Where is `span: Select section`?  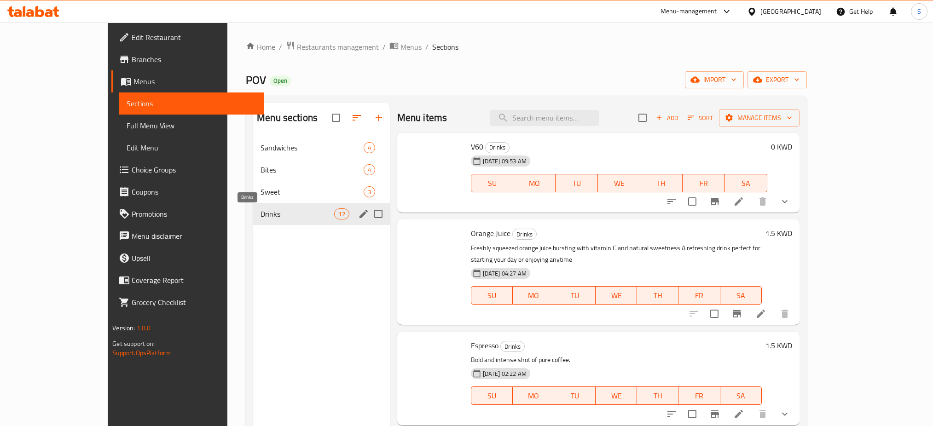
span: Select section is located at coordinates (642, 118).